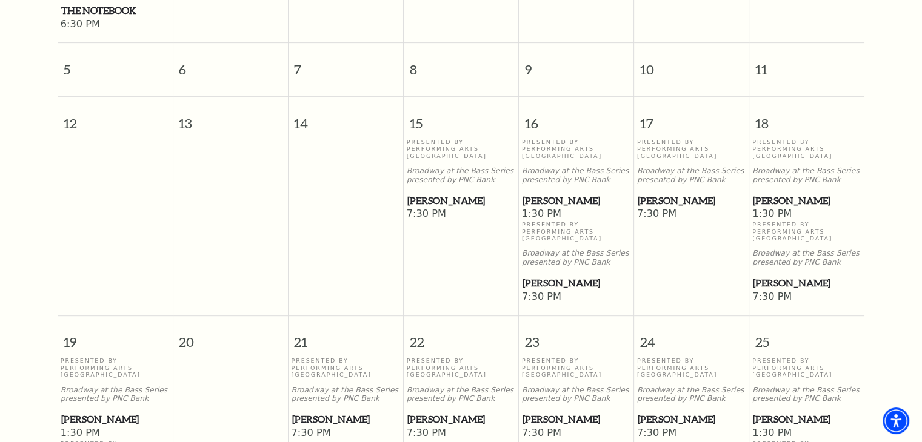 This screenshot has height=442, width=922. I want to click on span: 9, so click(576, 64).